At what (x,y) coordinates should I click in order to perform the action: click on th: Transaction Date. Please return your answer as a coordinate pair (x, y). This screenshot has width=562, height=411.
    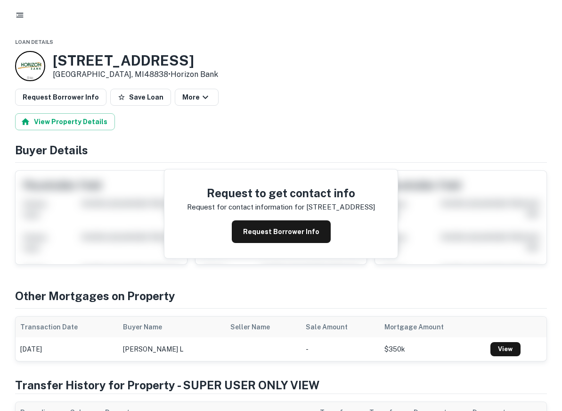
    Looking at the image, I should click on (67, 327).